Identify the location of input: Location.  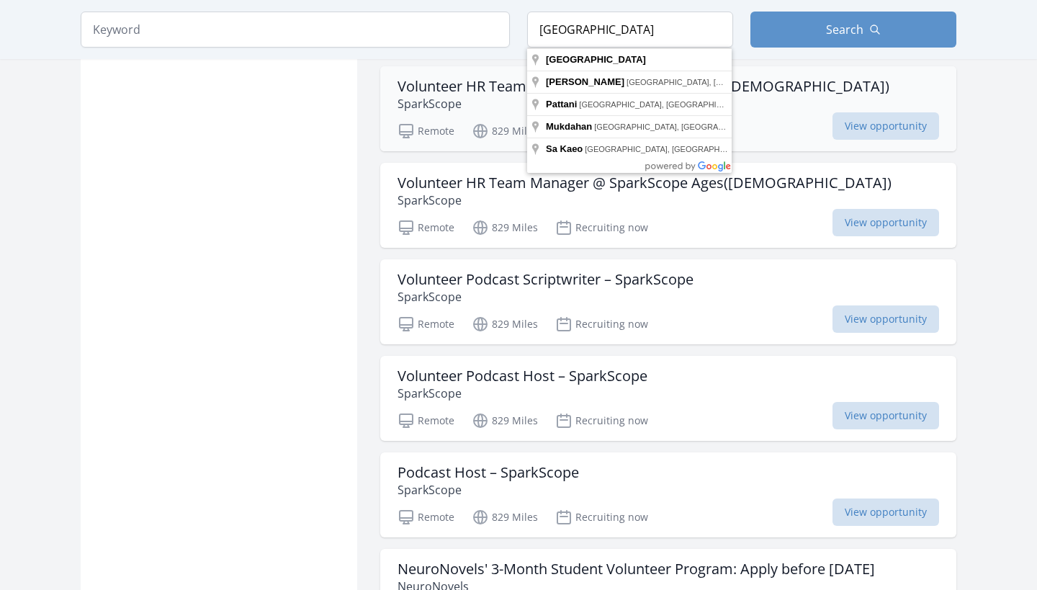
(630, 30).